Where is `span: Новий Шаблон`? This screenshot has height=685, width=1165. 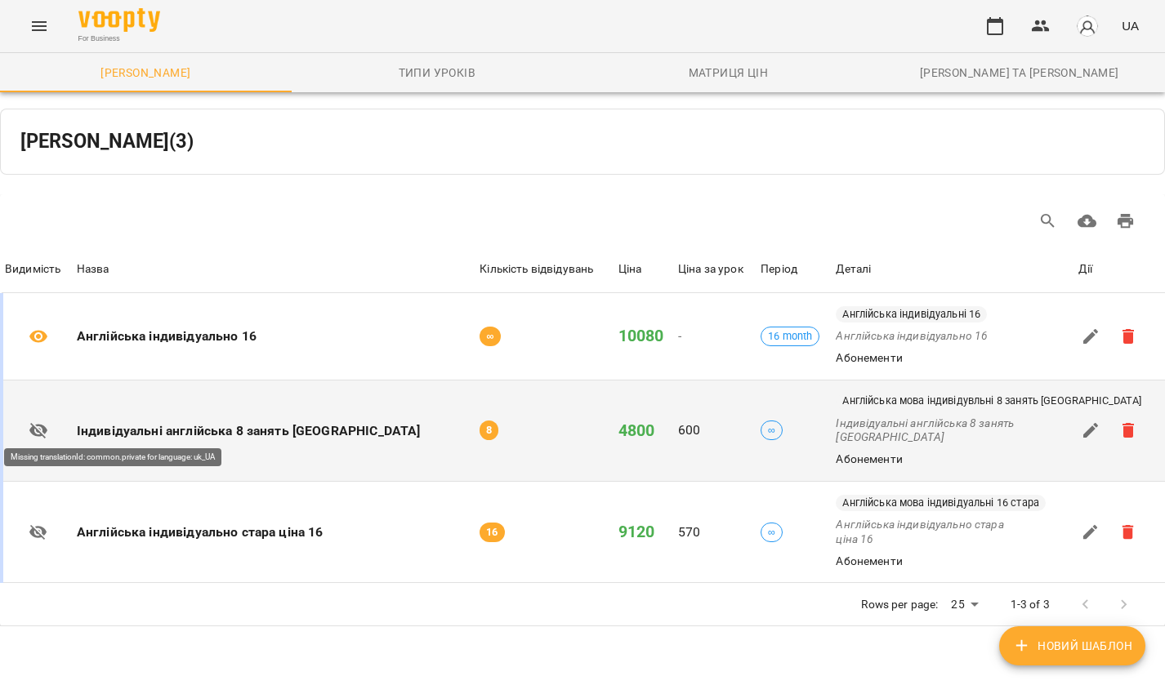 span: Новий Шаблон is located at coordinates (1072, 646).